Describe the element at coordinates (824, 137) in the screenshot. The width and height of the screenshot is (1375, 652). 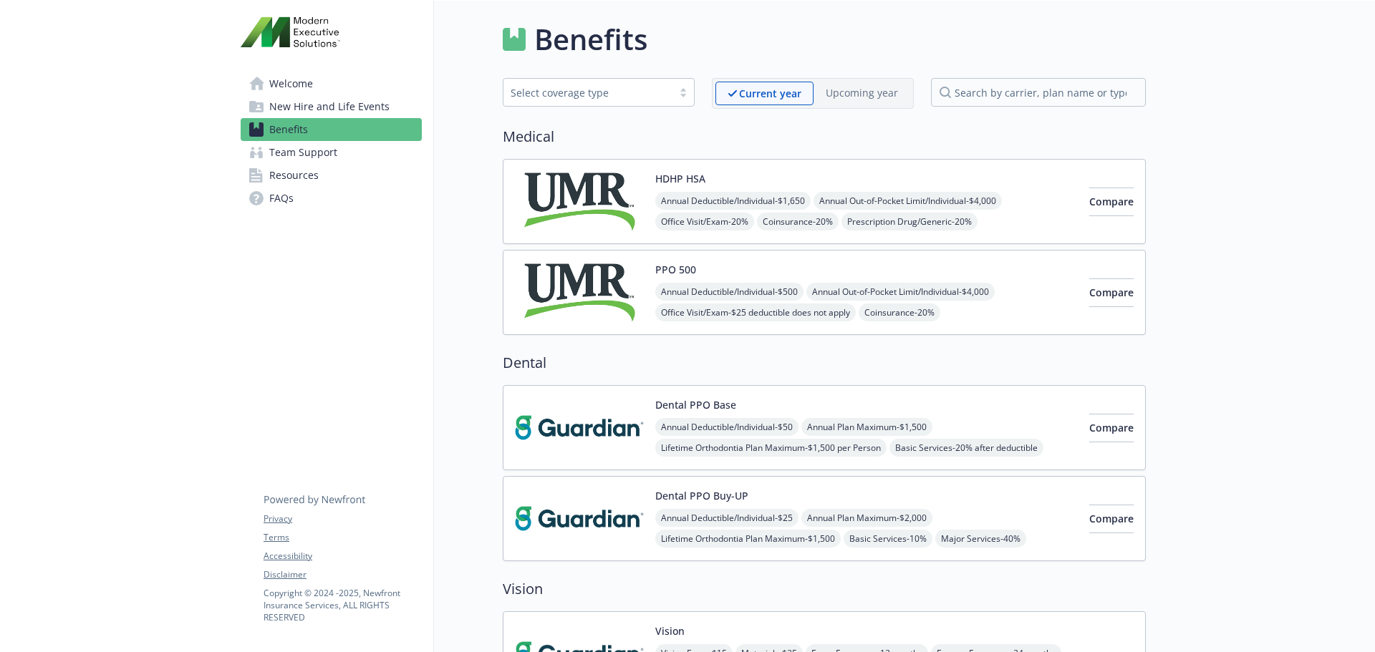
I see `h2: Medical` at that location.